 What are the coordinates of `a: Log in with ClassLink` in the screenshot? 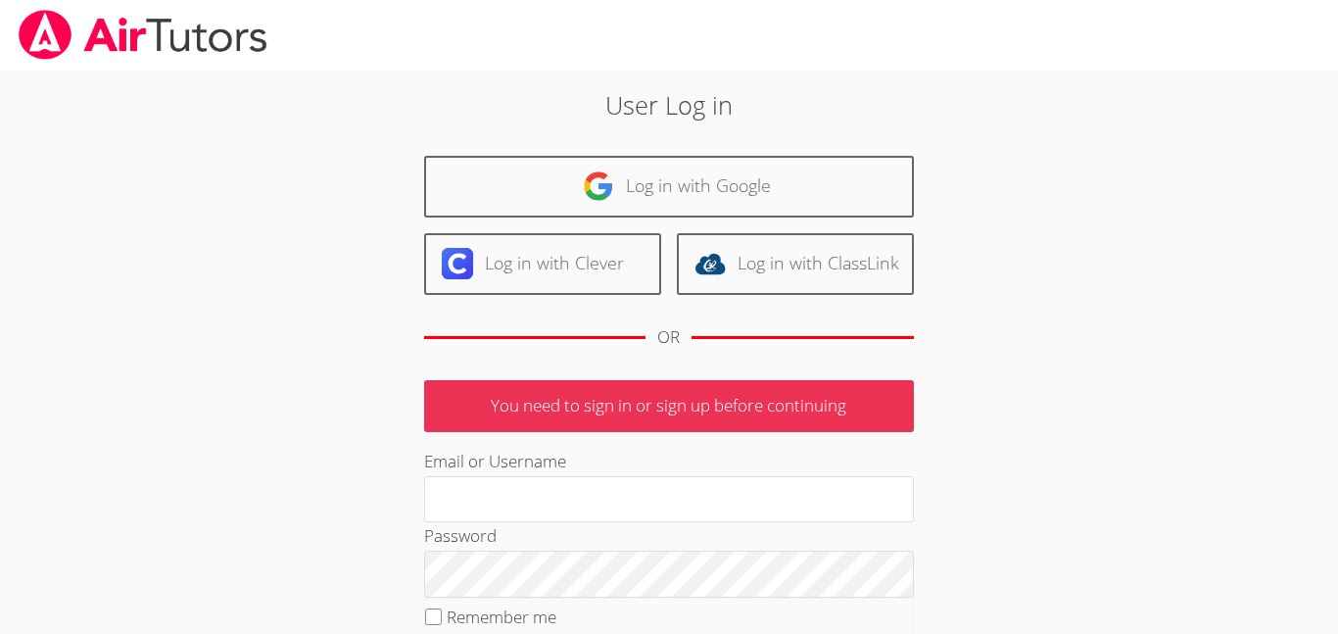 It's located at (795, 264).